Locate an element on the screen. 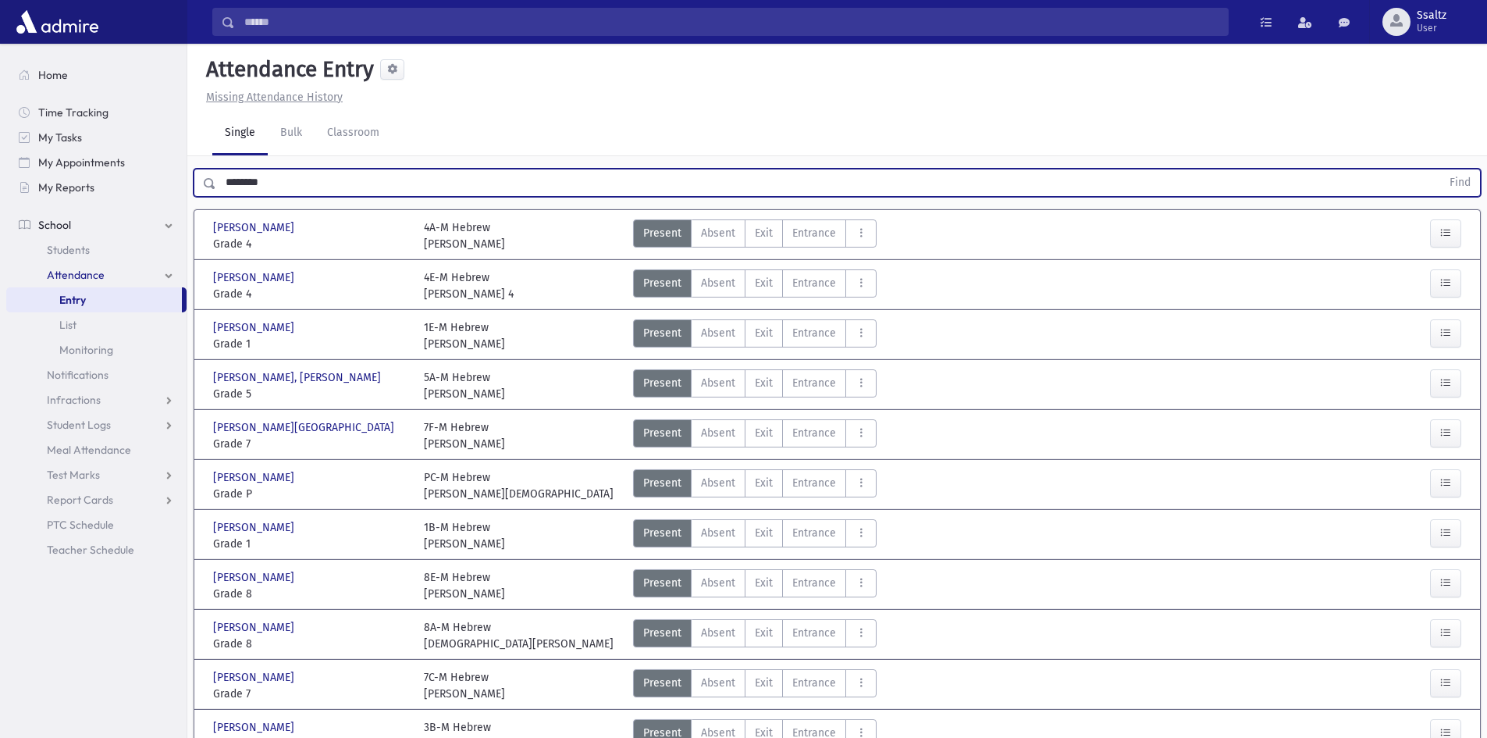 The width and height of the screenshot is (1487, 738). span: Students is located at coordinates (68, 250).